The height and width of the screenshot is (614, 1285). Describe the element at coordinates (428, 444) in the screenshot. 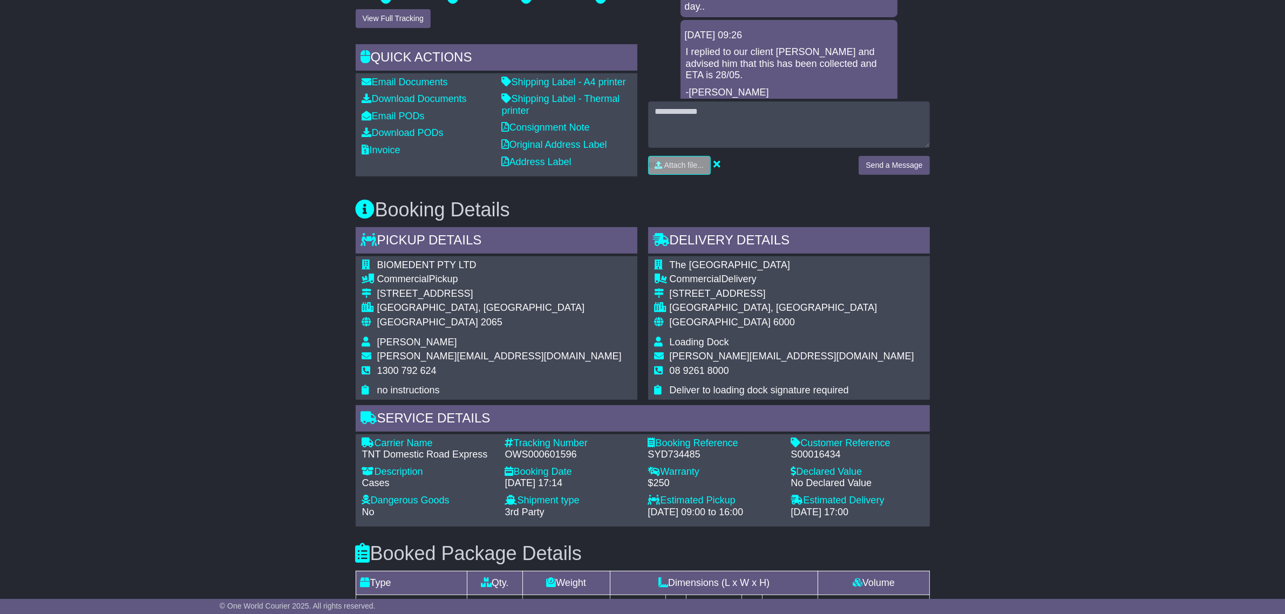

I see `div: Carrier Name` at that location.